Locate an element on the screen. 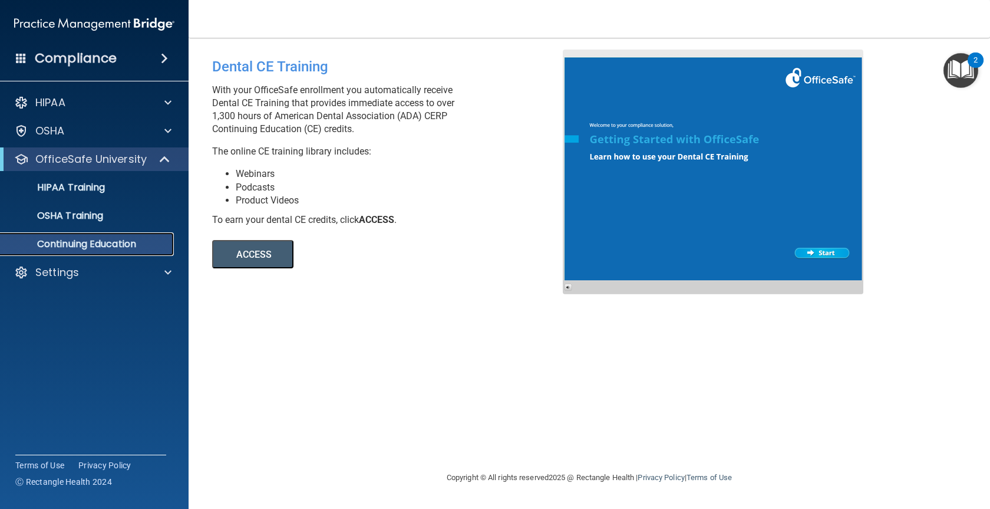 The width and height of the screenshot is (990, 509). a: OfficeSafe University is located at coordinates (93, 159).